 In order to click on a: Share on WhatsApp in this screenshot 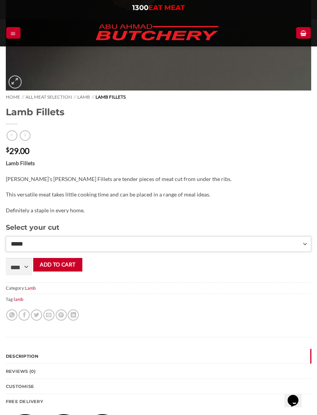, I will do `click(12, 315)`.